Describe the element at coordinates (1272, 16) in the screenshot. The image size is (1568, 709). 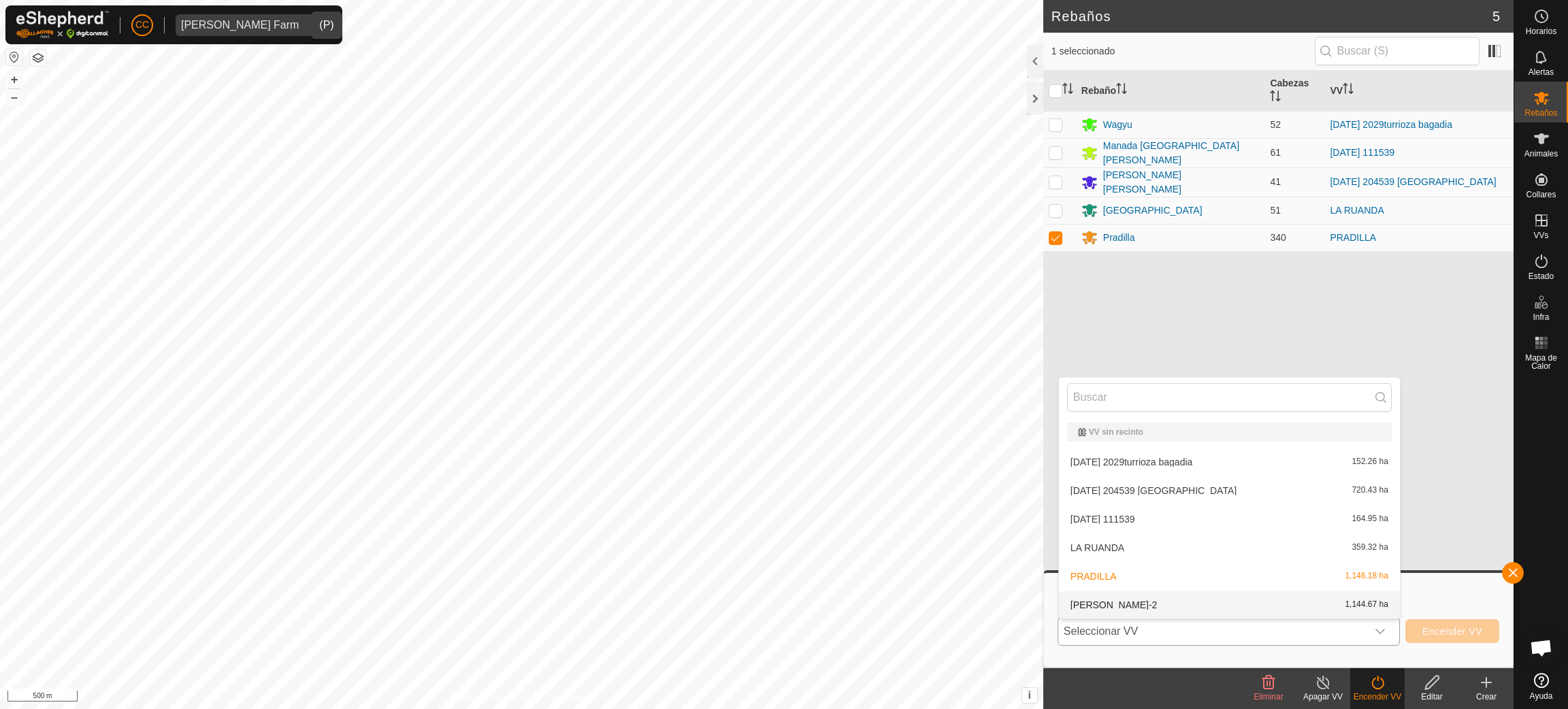
I see `h2: Rebaños` at that location.